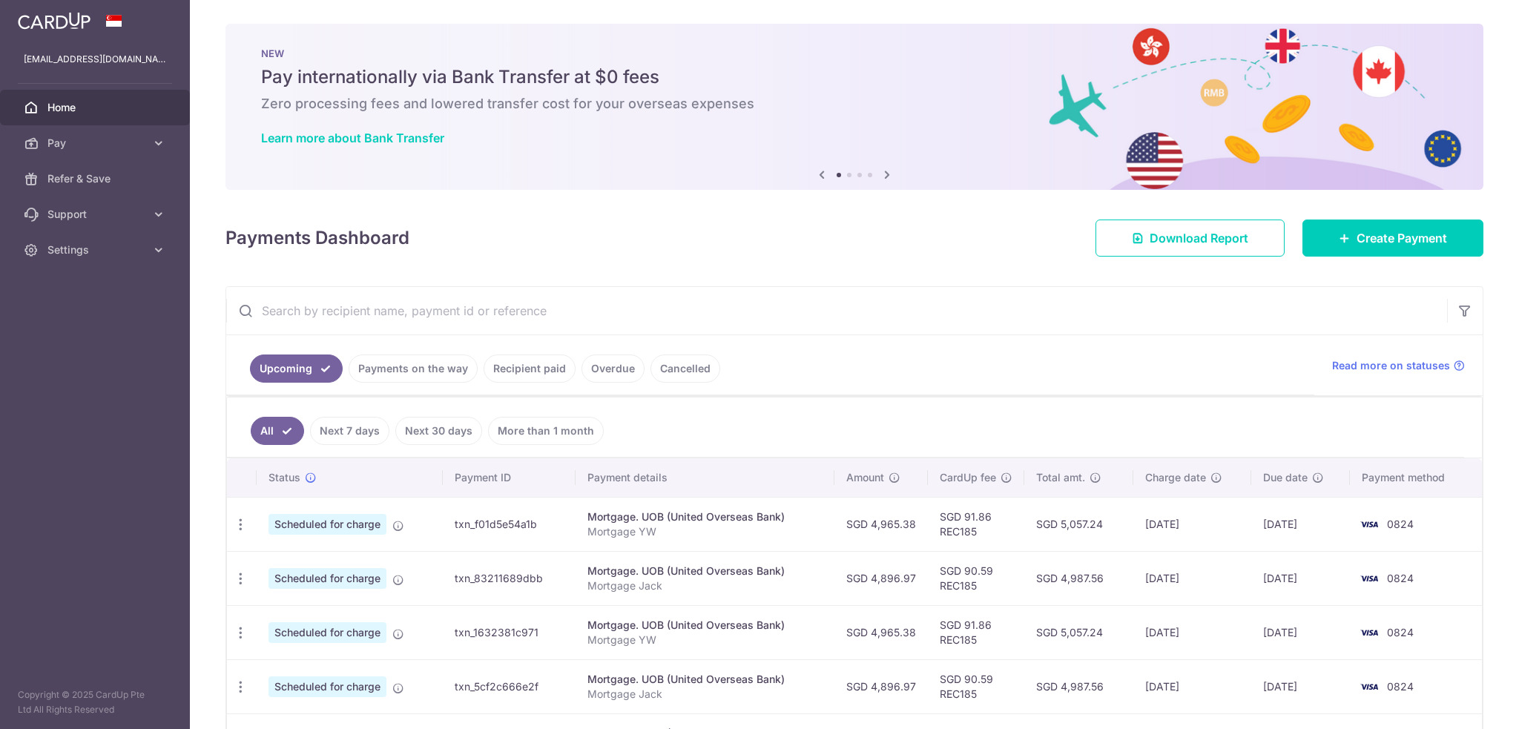 The image size is (1519, 729). What do you see at coordinates (530, 369) in the screenshot?
I see `a: Recipient paid` at bounding box center [530, 369].